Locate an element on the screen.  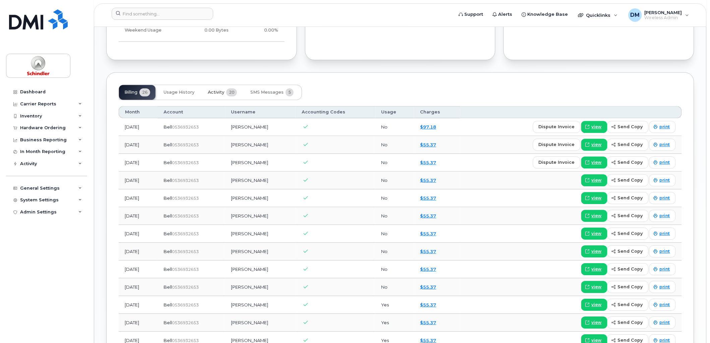
div: Deepak Mehra is located at coordinates (659, 15).